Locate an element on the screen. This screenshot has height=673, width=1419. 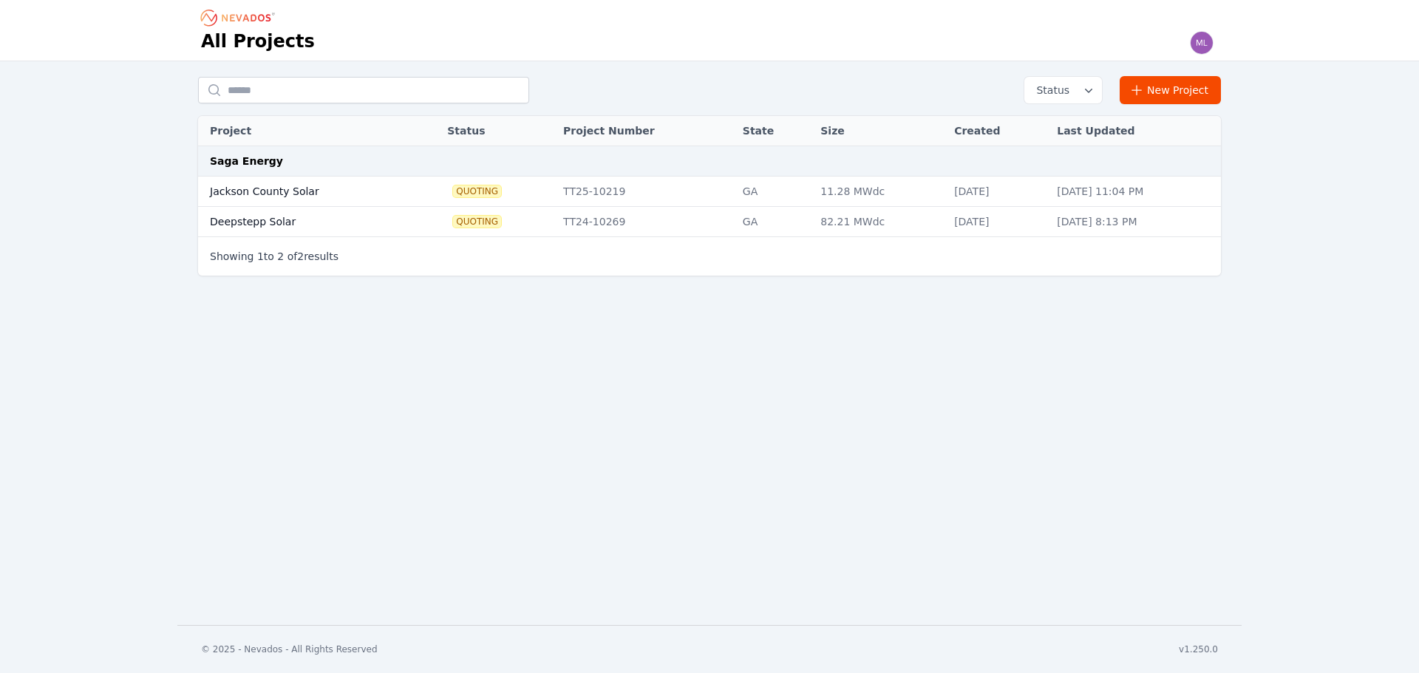
td: TT24-10269 is located at coordinates (645, 222).